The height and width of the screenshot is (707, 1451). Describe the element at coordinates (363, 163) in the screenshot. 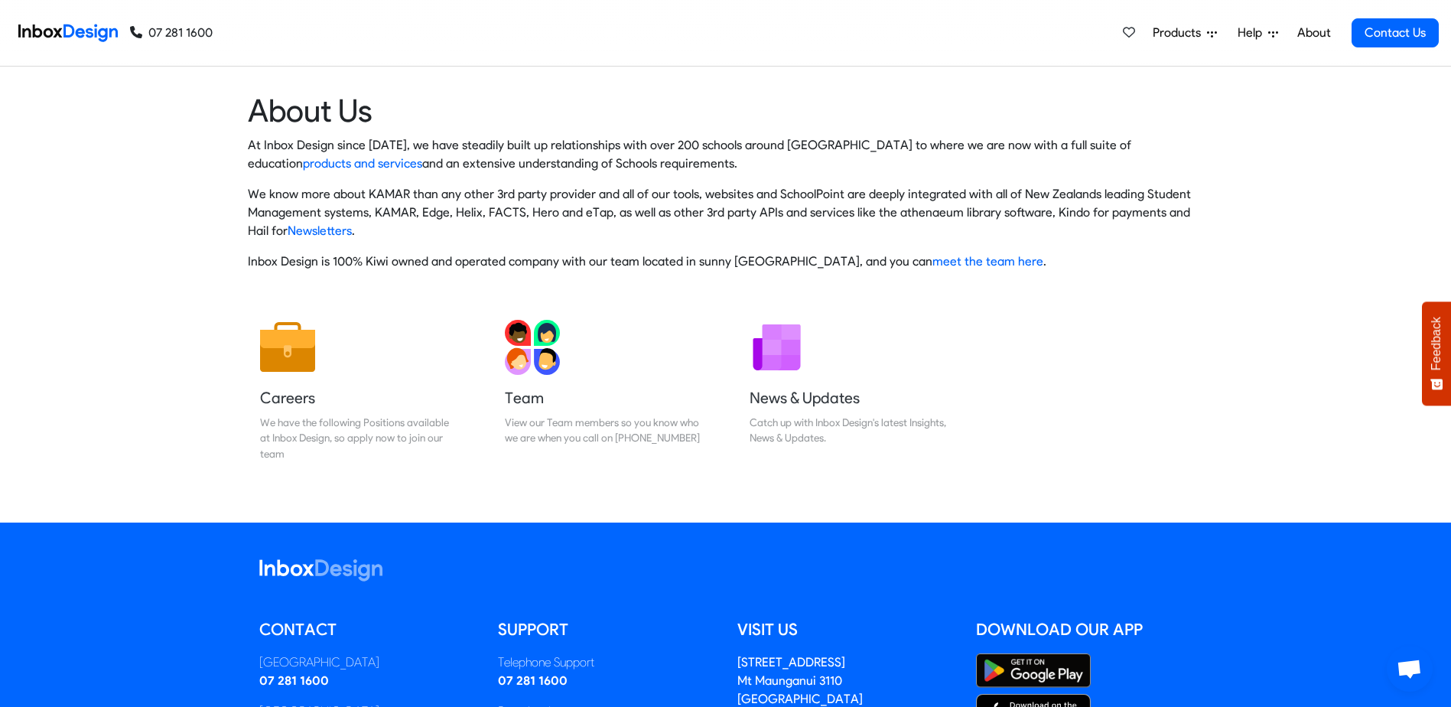

I see `a: products and services` at that location.